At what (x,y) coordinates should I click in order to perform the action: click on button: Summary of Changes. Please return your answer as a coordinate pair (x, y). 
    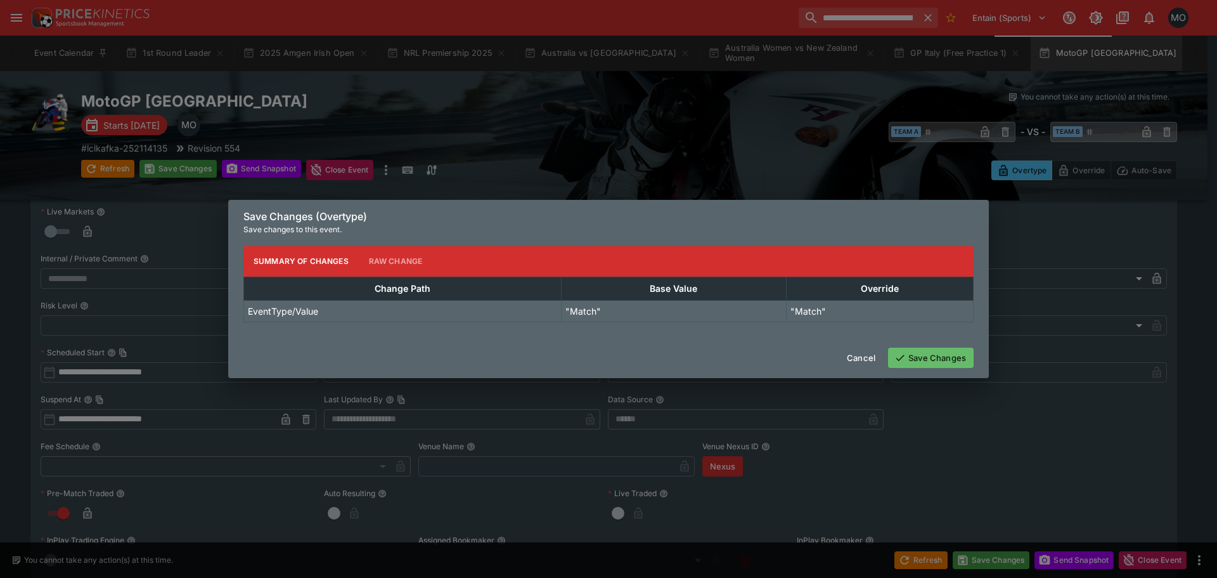
    Looking at the image, I should click on (301, 261).